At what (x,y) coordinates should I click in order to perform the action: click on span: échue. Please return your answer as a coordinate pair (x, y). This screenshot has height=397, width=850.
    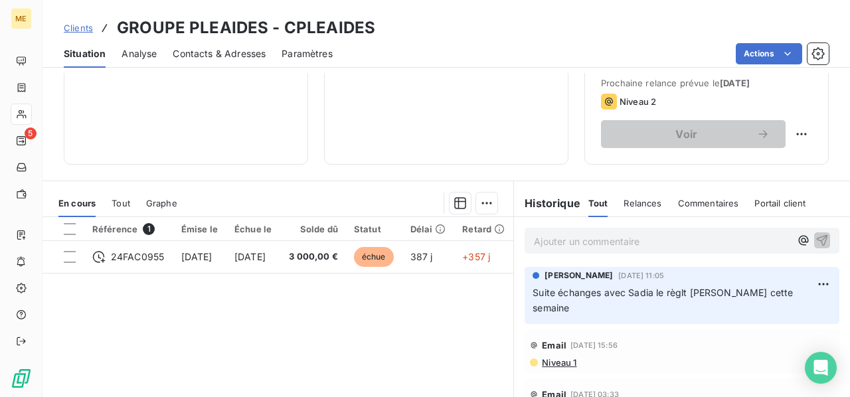
    Looking at the image, I should click on (374, 257).